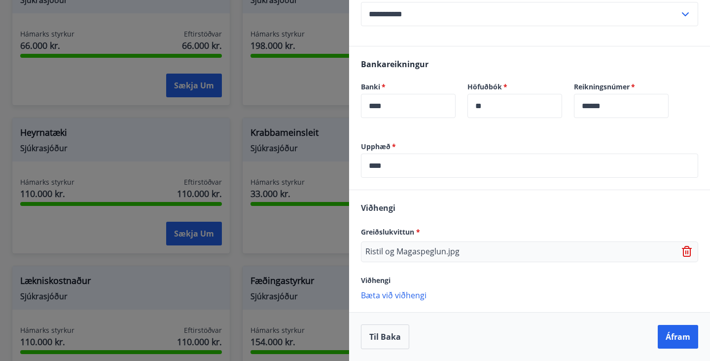 Image resolution: width=710 pixels, height=361 pixels. Describe the element at coordinates (412, 252) in the screenshot. I see `p: Ristil og Magaspeglun.jpg` at that location.